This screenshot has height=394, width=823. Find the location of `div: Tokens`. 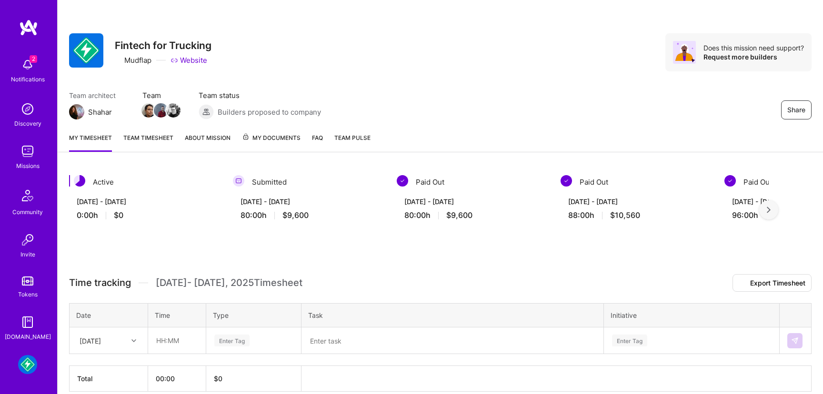

div: Tokens is located at coordinates (28, 294).